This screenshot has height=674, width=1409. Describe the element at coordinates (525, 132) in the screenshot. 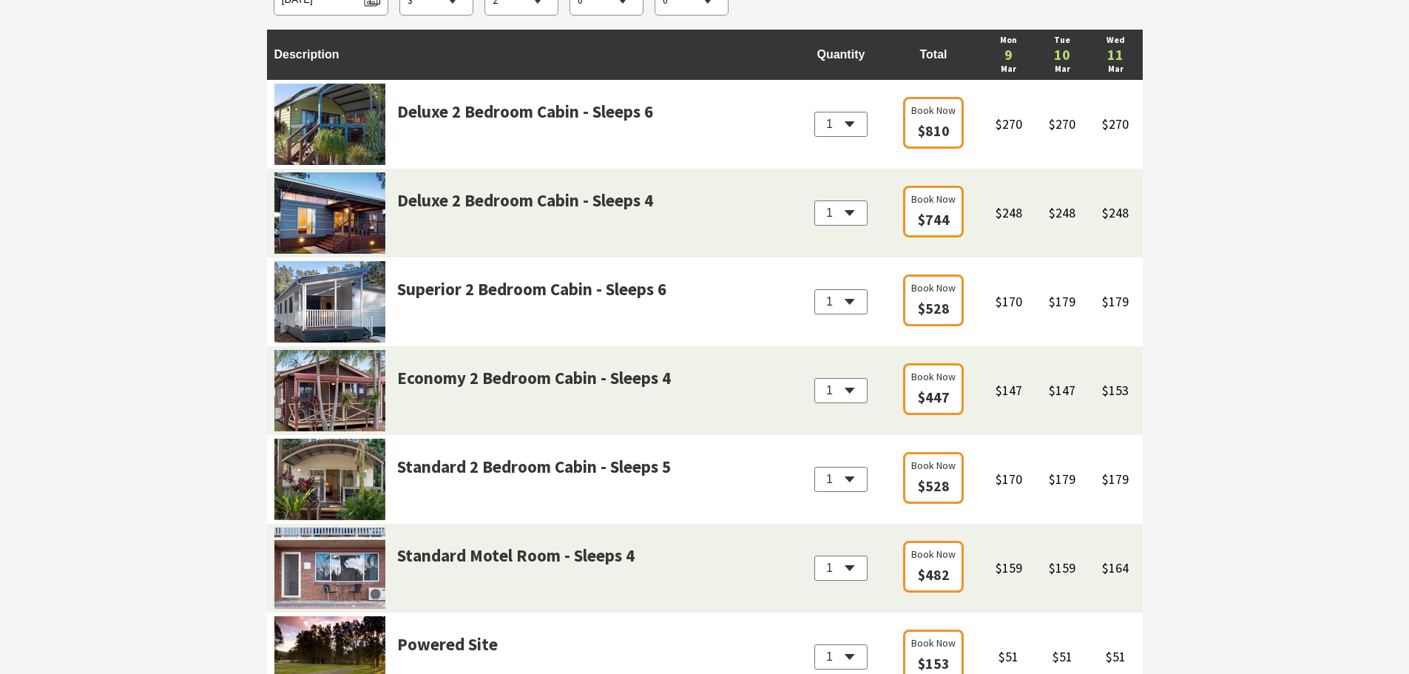

I see `a: Deluxe 2 Bedroom Cabin - Sleeps 6` at that location.